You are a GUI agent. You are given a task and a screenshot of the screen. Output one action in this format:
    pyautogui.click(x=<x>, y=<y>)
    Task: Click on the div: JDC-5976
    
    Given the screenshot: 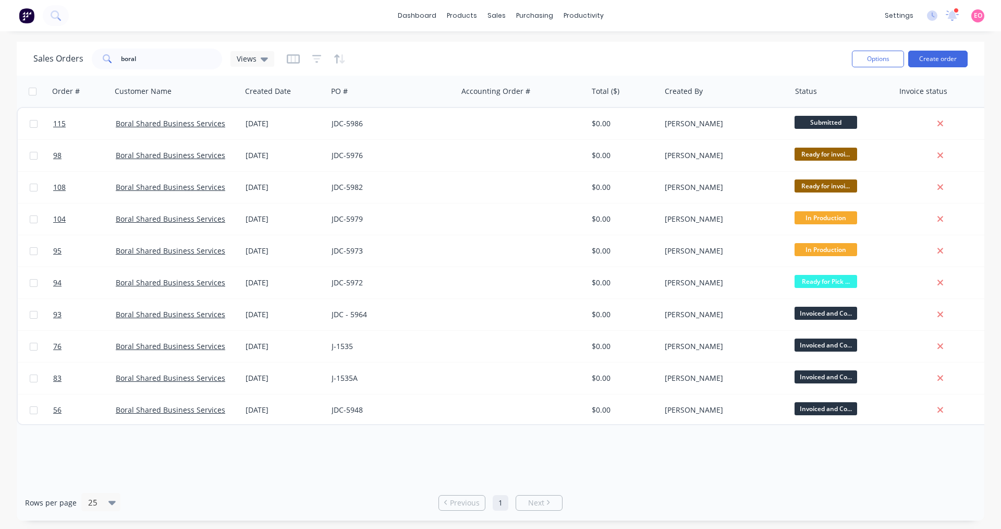 What is the action you would take?
    pyautogui.click(x=390, y=155)
    